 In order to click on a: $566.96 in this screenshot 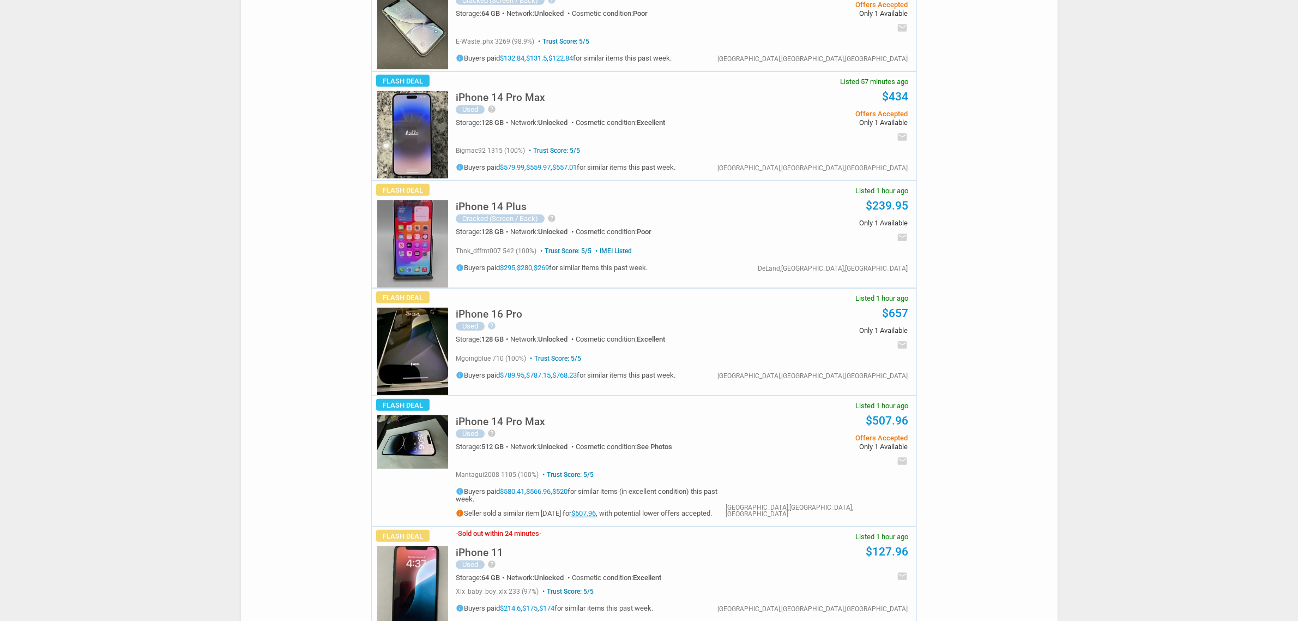, I will do `click(538, 491)`.